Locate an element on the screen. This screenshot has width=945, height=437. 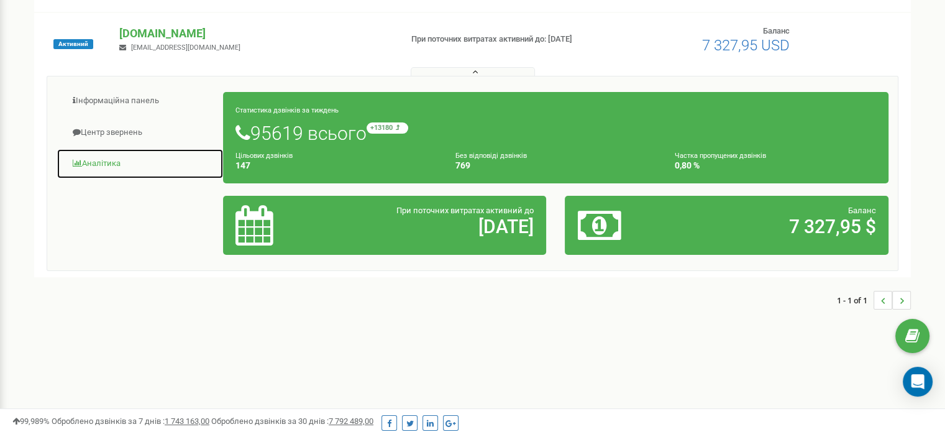
u: 1 743 163,00 is located at coordinates (187, 421).